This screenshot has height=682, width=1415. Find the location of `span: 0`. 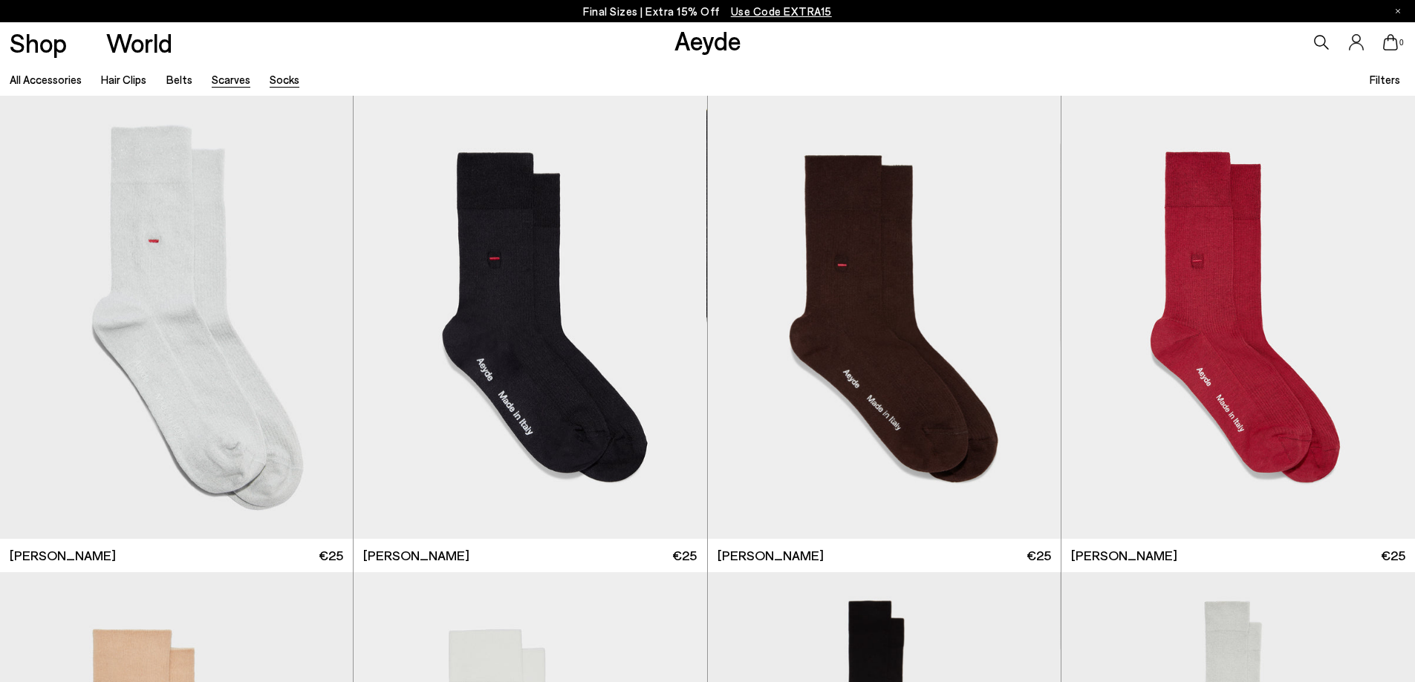

span: 0 is located at coordinates (1401, 42).